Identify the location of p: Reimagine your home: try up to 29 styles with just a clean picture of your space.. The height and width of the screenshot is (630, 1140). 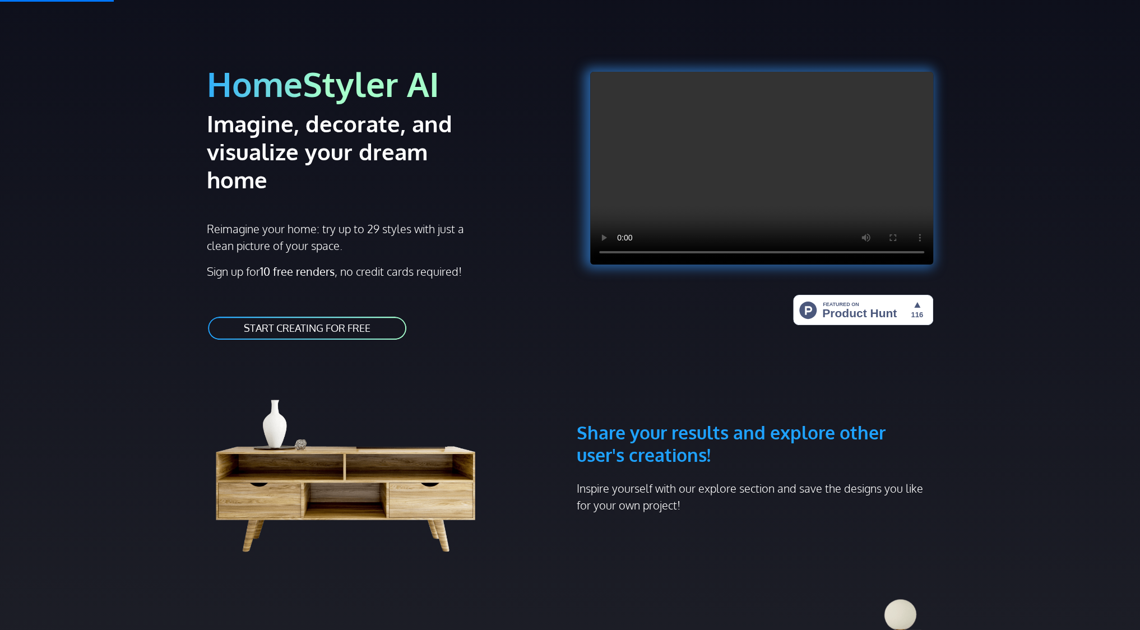
(340, 237).